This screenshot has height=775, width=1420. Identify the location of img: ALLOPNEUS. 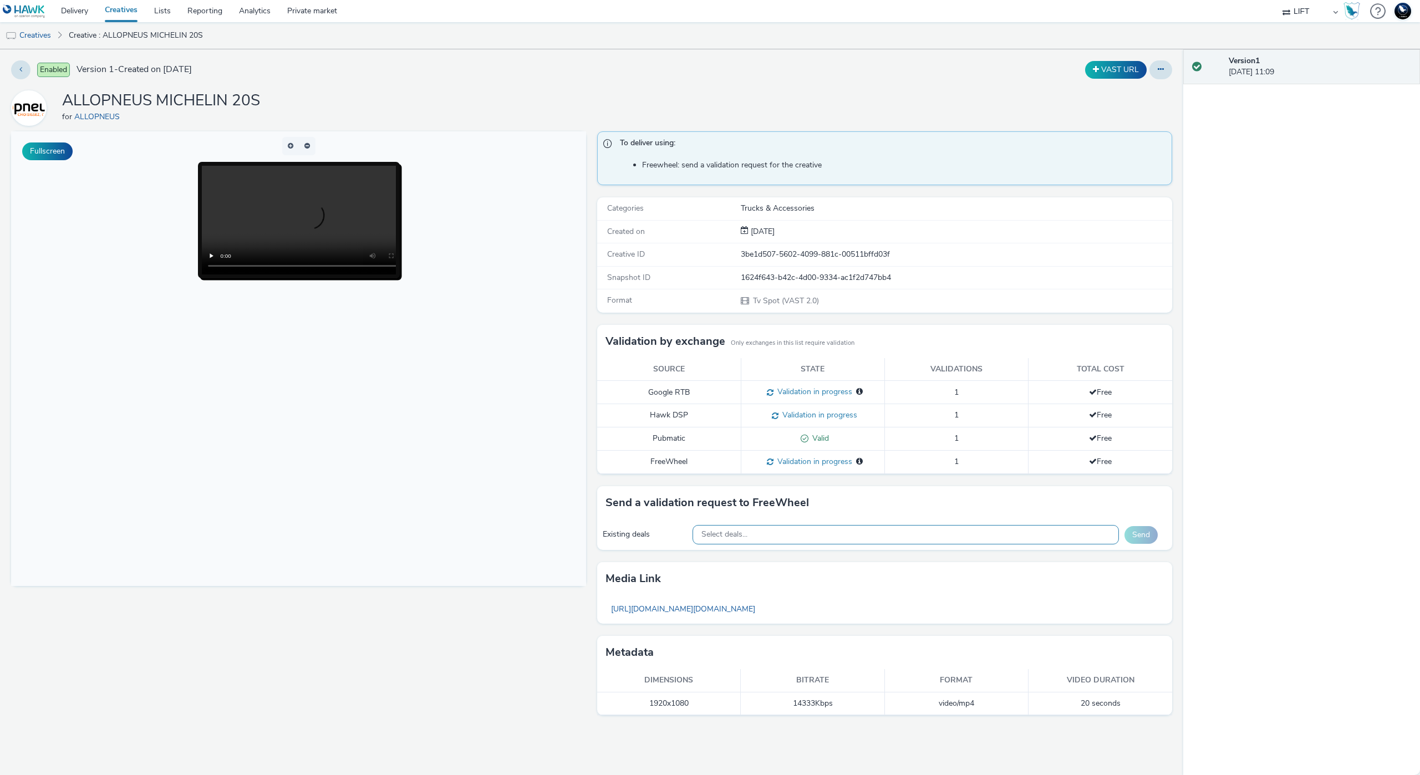
(29, 108).